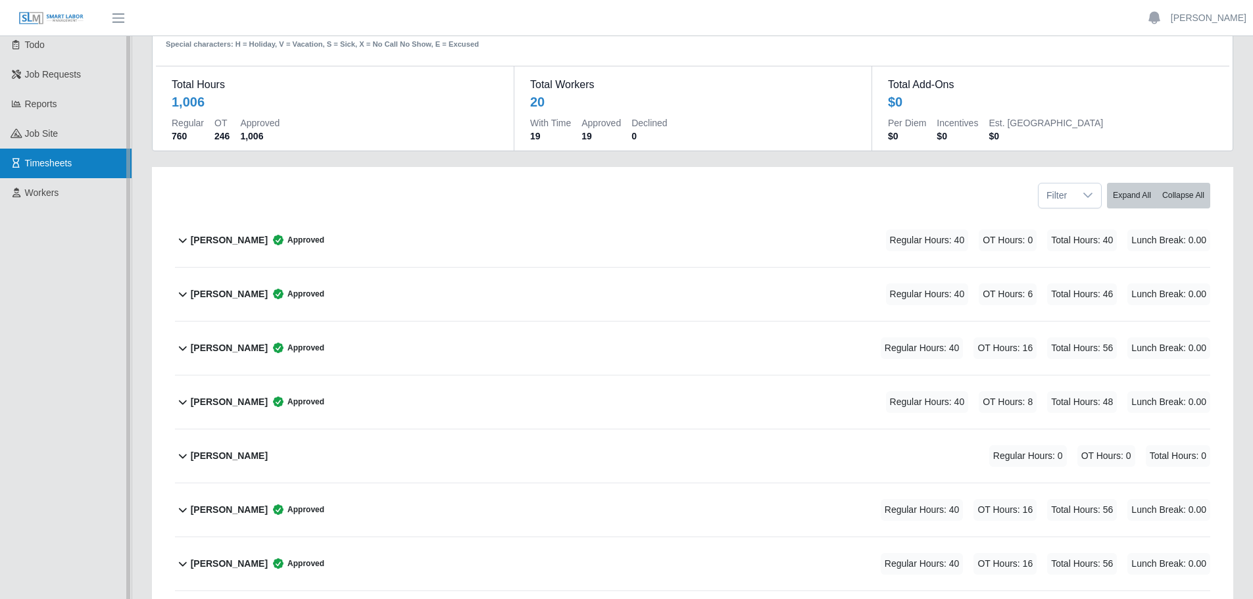 The width and height of the screenshot is (1253, 599). I want to click on span: Todo, so click(35, 45).